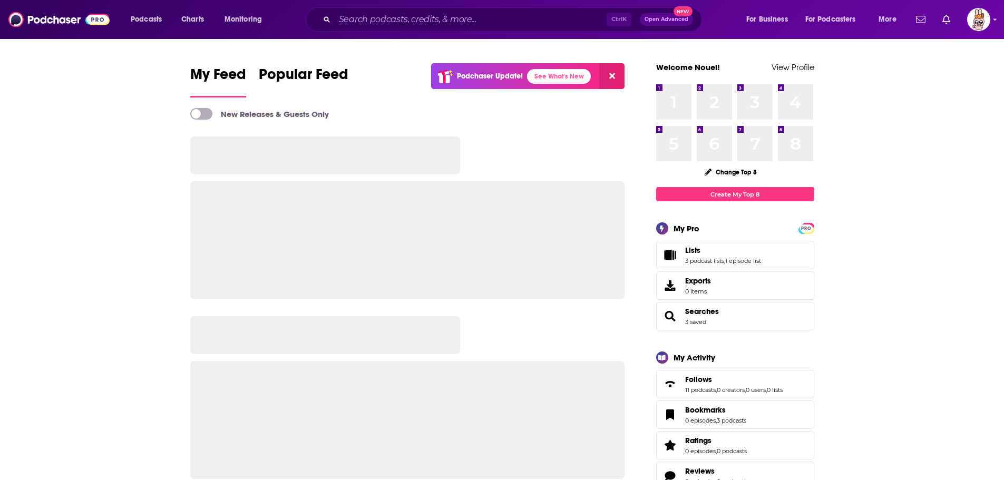 The width and height of the screenshot is (1004, 480). Describe the element at coordinates (705, 261) in the screenshot. I see `a: 3 podcast lists` at that location.